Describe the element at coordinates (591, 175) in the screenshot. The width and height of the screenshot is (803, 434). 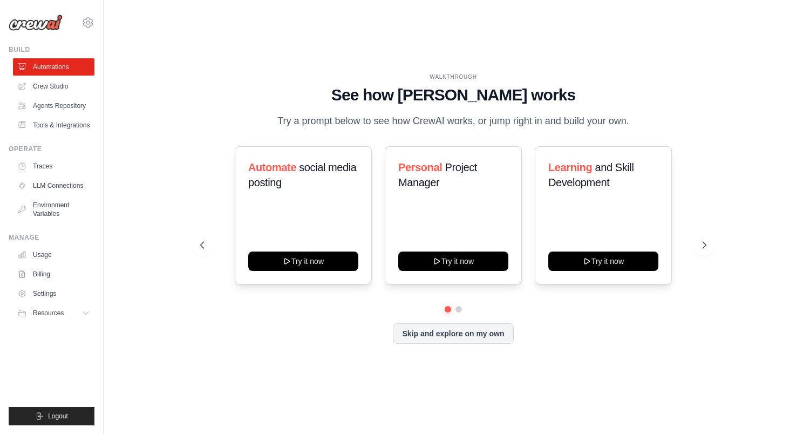
I see `span: and Skill Development` at that location.